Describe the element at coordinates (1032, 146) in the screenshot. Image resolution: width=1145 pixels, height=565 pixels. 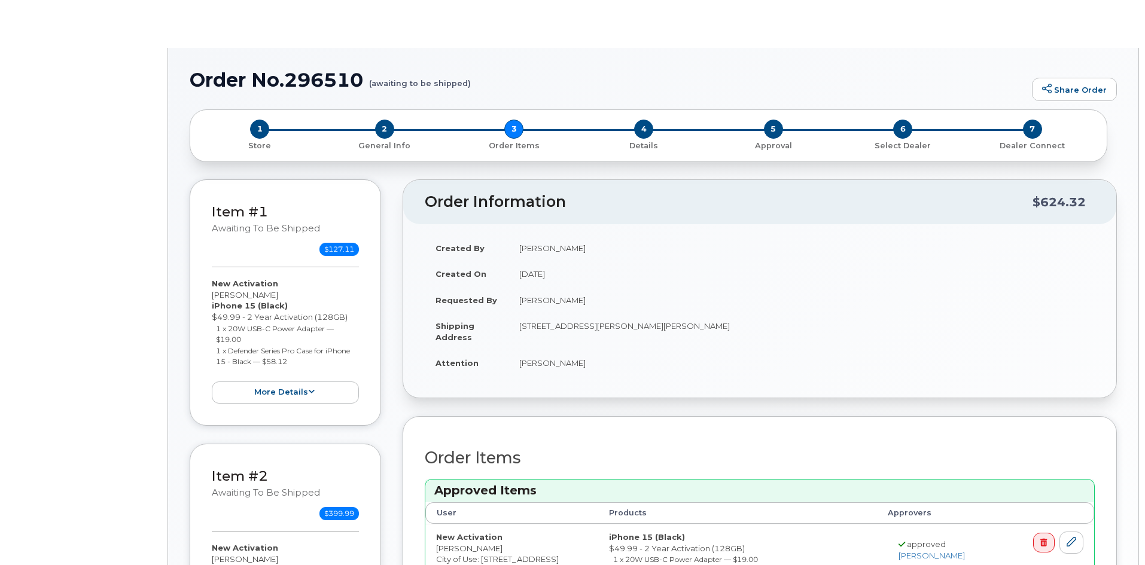
I see `p: Dealer Connect` at that location.